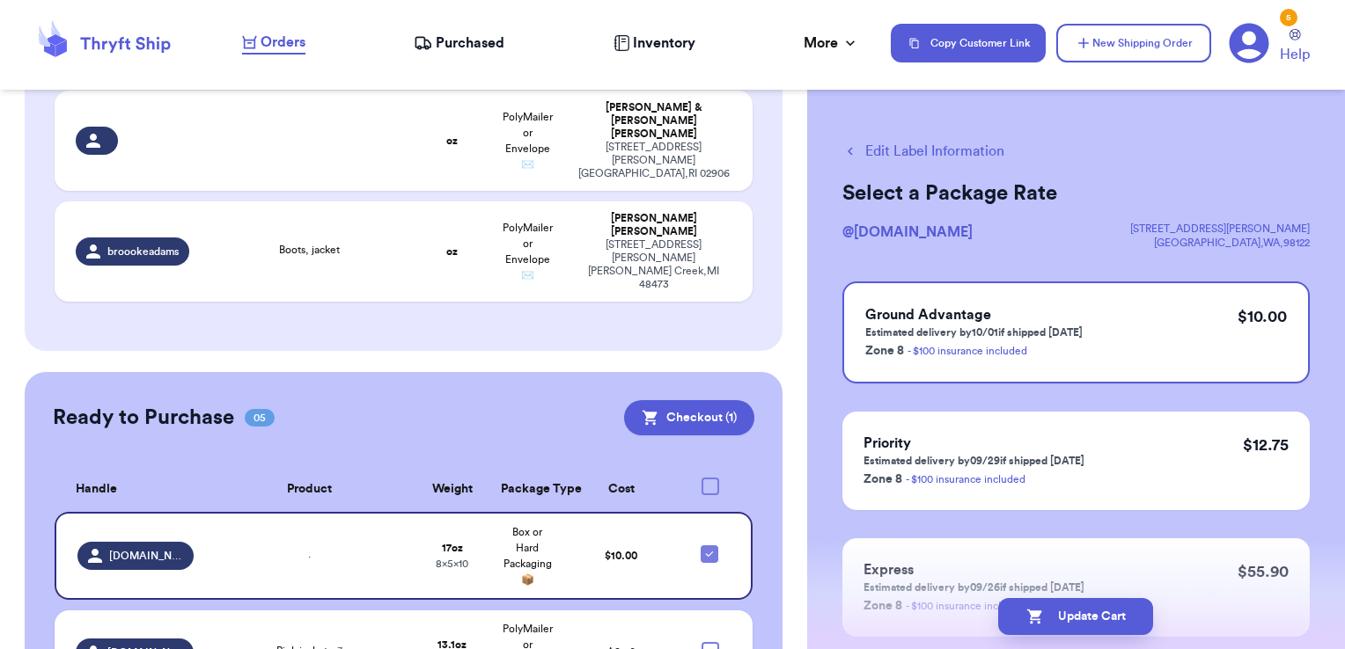 This screenshot has width=1345, height=649. Describe the element at coordinates (451, 489) in the screenshot. I see `th: Weight` at that location.